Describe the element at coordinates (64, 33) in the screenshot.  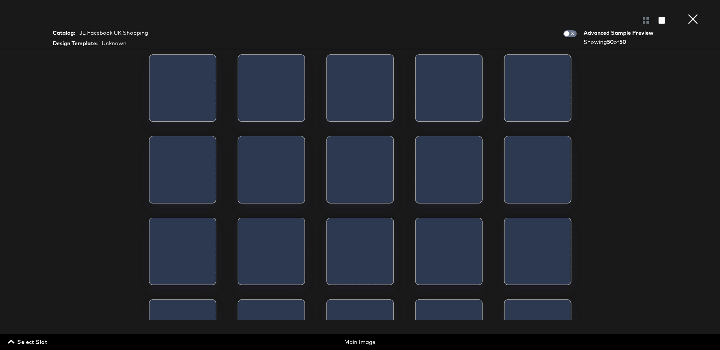
I see `strong: Catalog:` at that location.